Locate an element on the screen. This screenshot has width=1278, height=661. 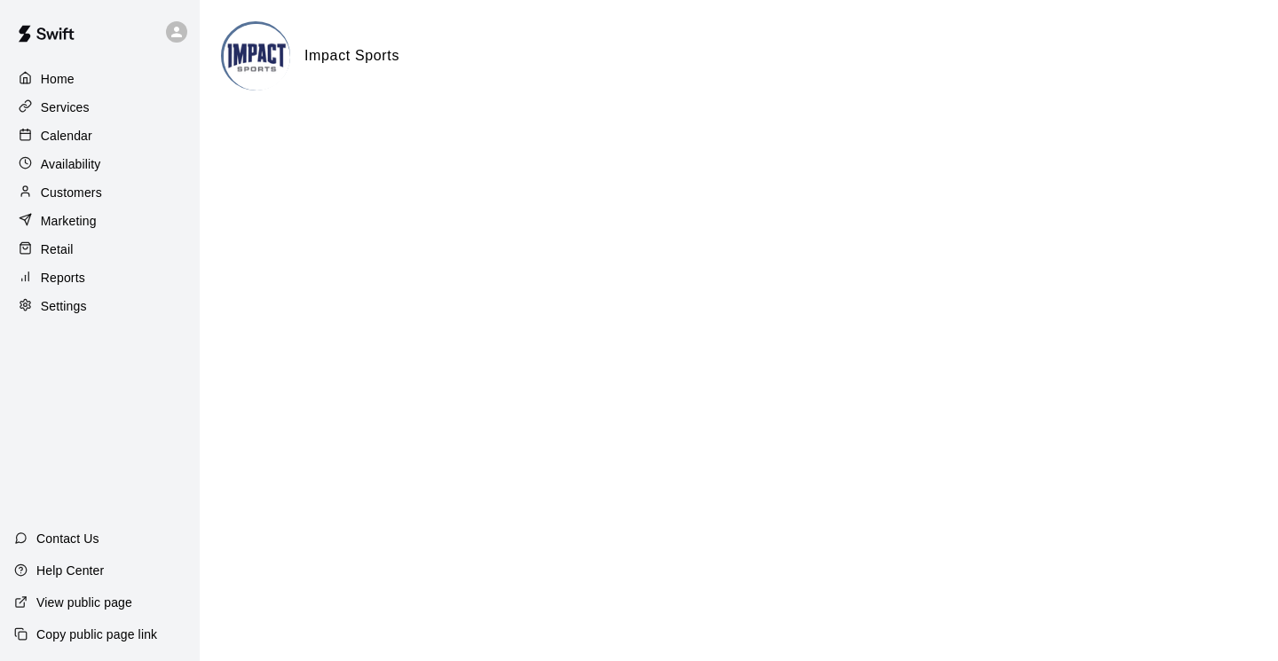
div: Availability is located at coordinates (99, 164).